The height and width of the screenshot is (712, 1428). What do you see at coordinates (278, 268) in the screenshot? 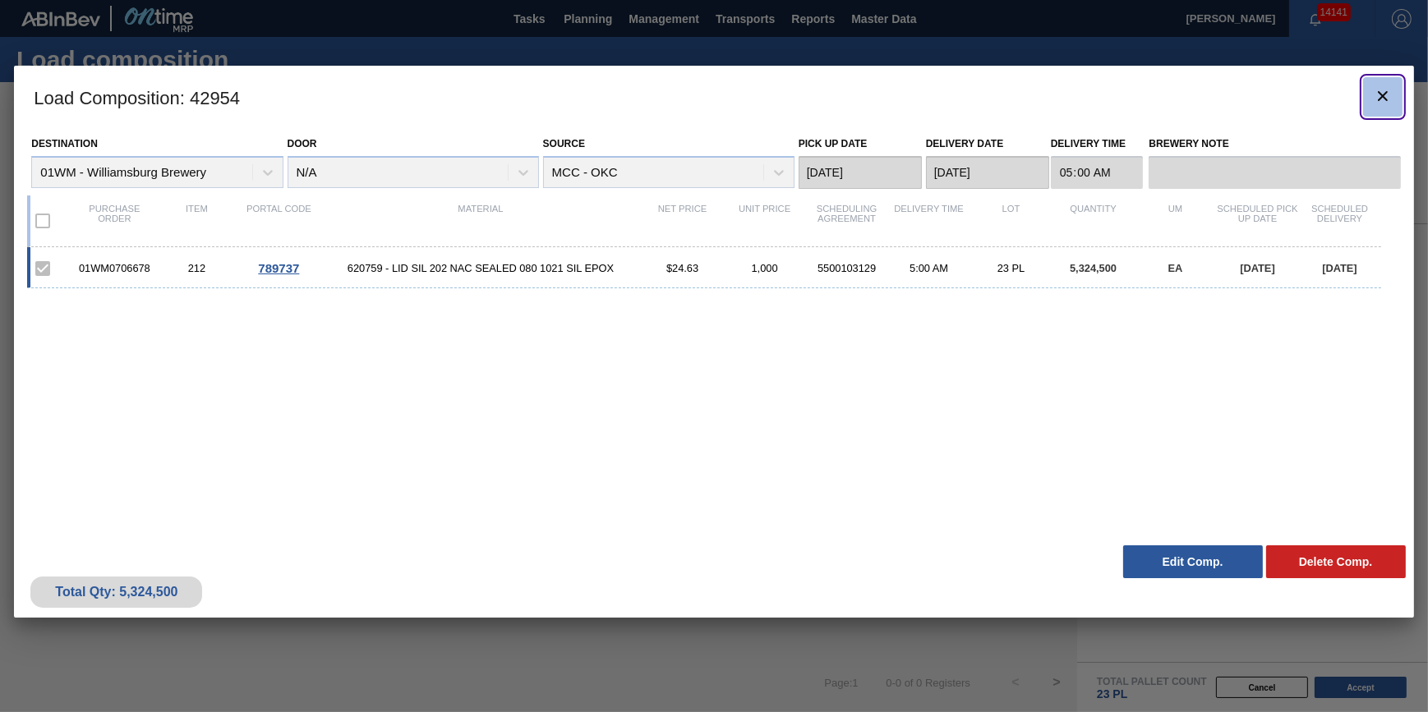
I see `div: Go to Order` at bounding box center [278, 268].